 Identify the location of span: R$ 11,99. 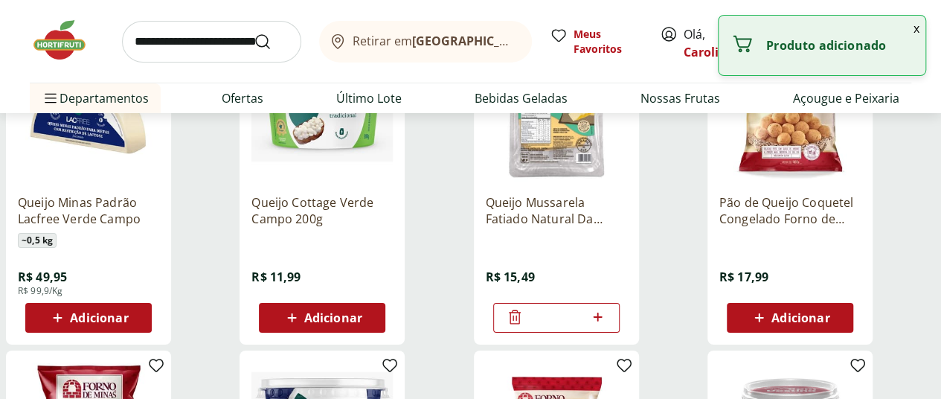
(276, 277).